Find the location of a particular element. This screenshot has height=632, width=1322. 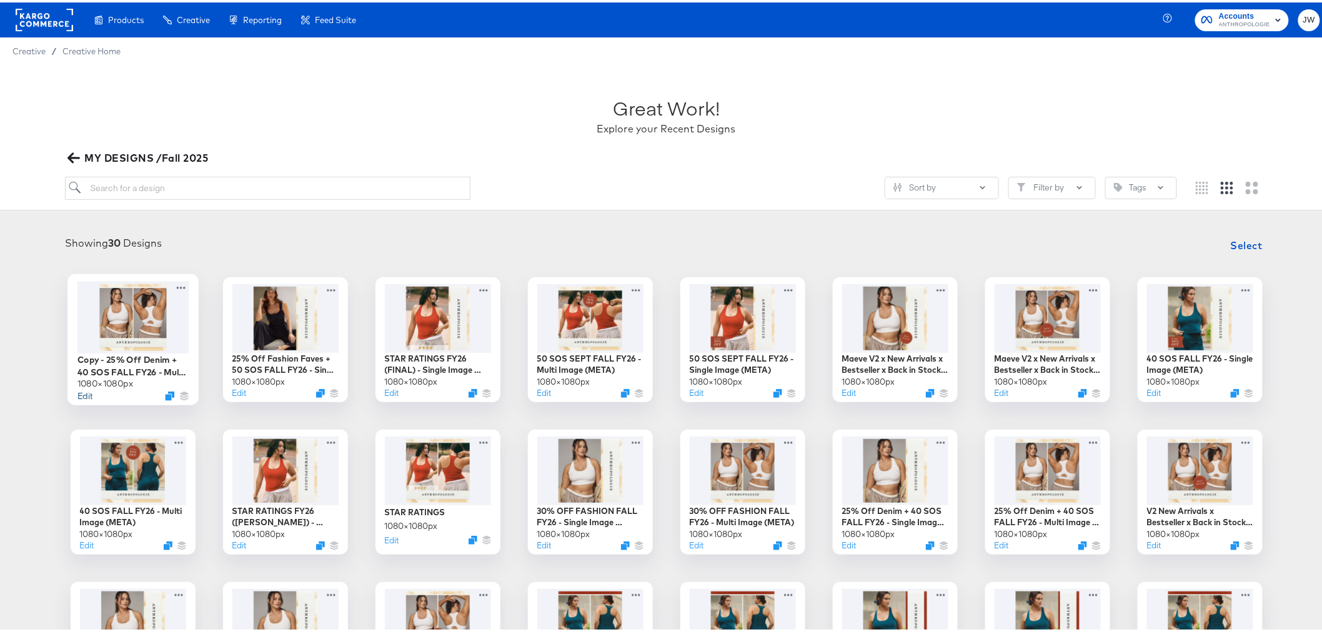

span: Reporting is located at coordinates (262, 17).